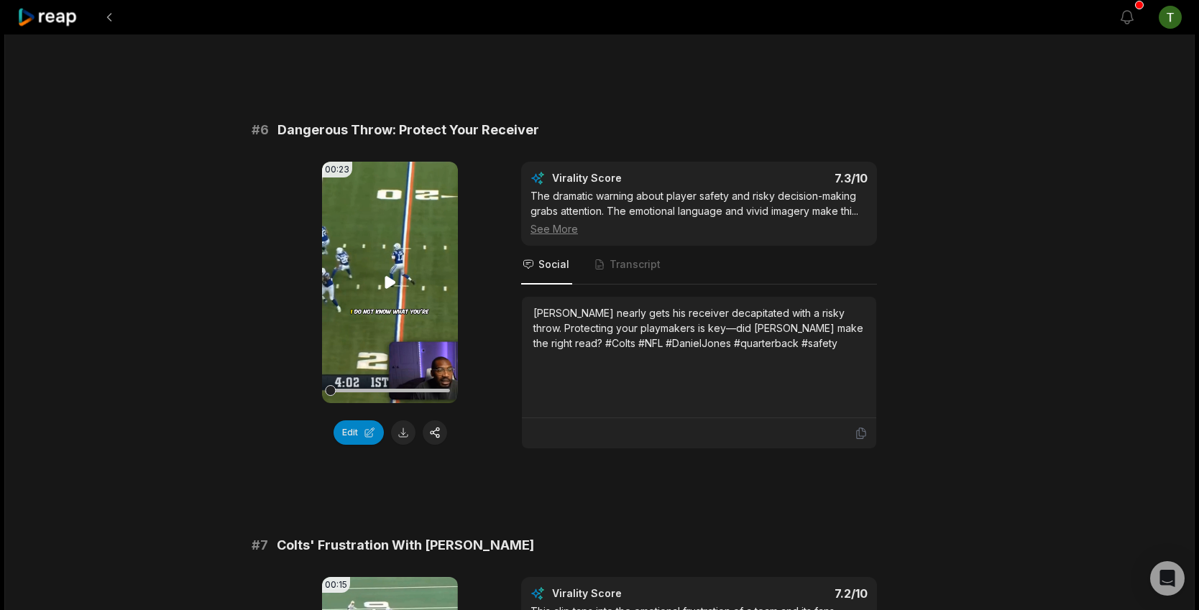  Describe the element at coordinates (408, 130) in the screenshot. I see `span: Dangerous Throw: Protect Your Receiver` at that location.